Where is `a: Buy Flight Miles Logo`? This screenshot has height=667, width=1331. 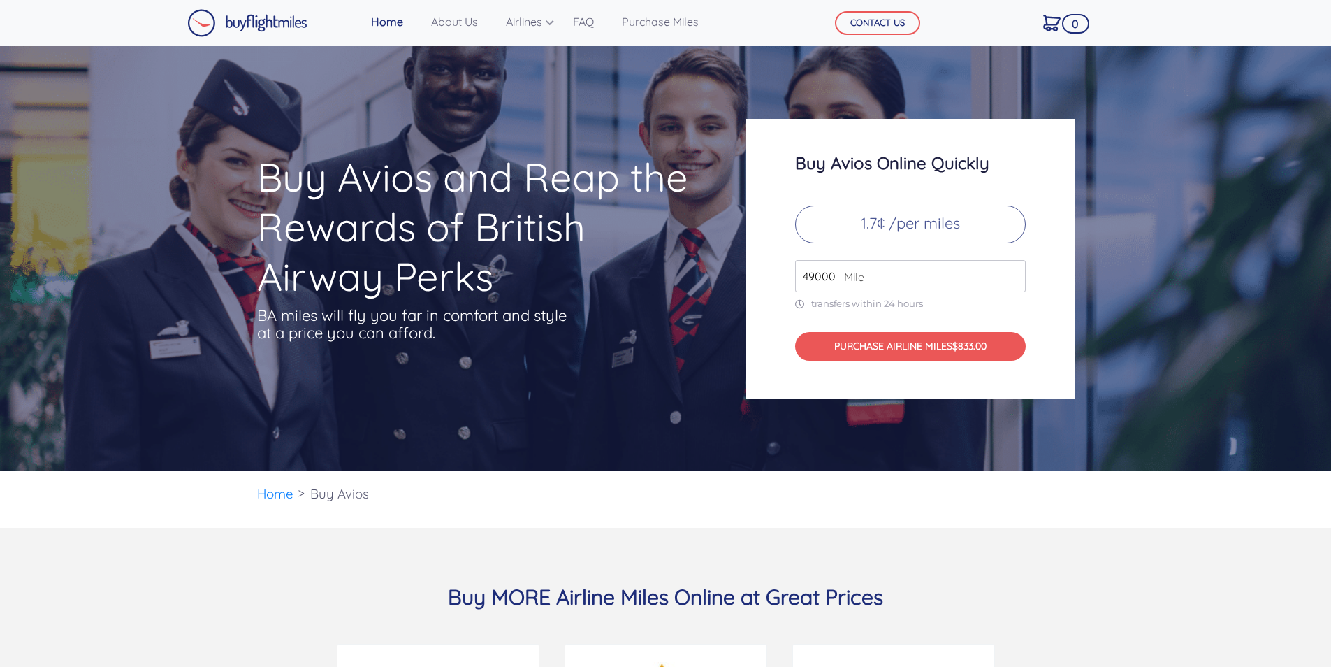 a: Buy Flight Miles Logo is located at coordinates (247, 23).